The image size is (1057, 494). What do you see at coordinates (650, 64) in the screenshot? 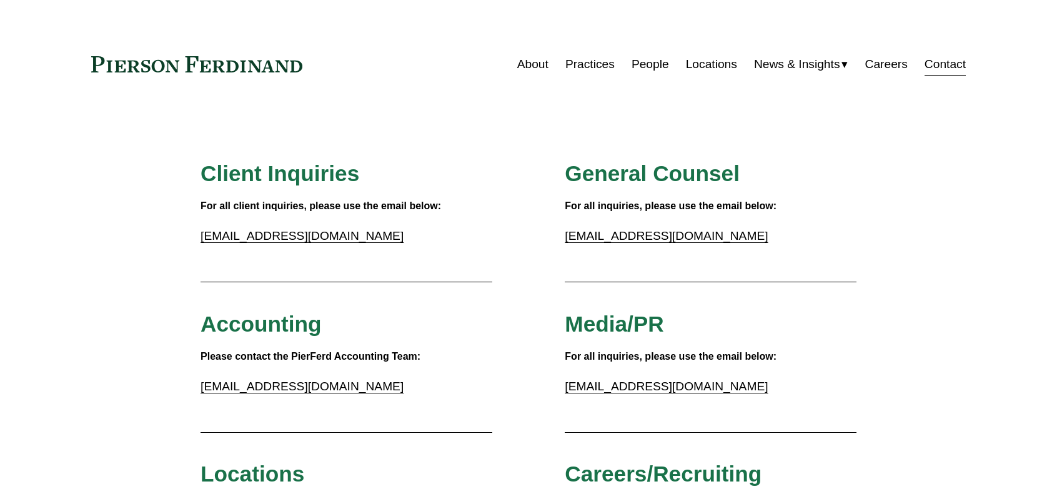
I see `a: People` at bounding box center [650, 64].